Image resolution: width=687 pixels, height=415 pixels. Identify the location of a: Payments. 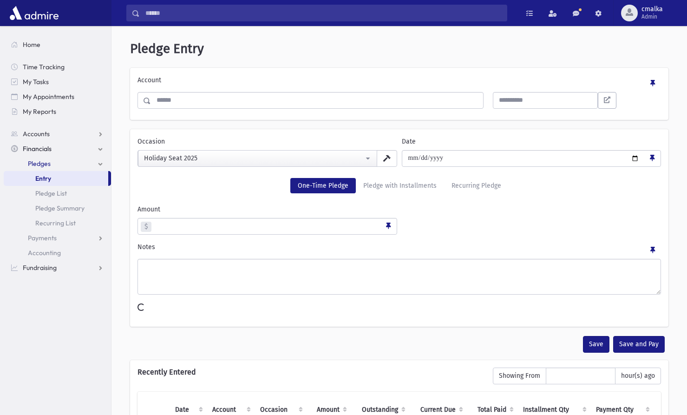
(57, 238).